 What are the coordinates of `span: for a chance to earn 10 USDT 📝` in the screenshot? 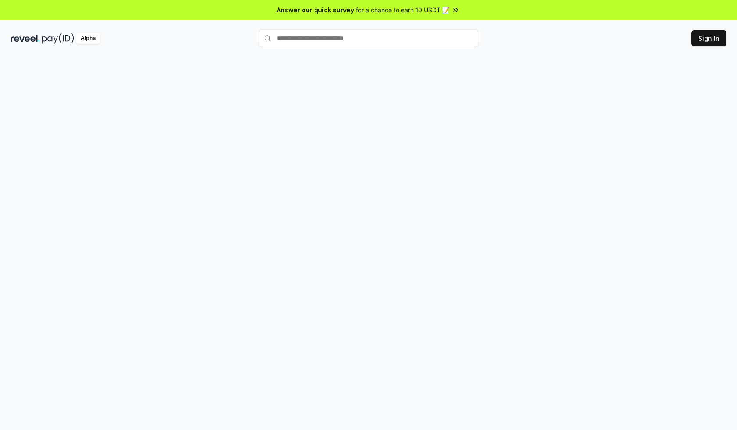 It's located at (403, 10).